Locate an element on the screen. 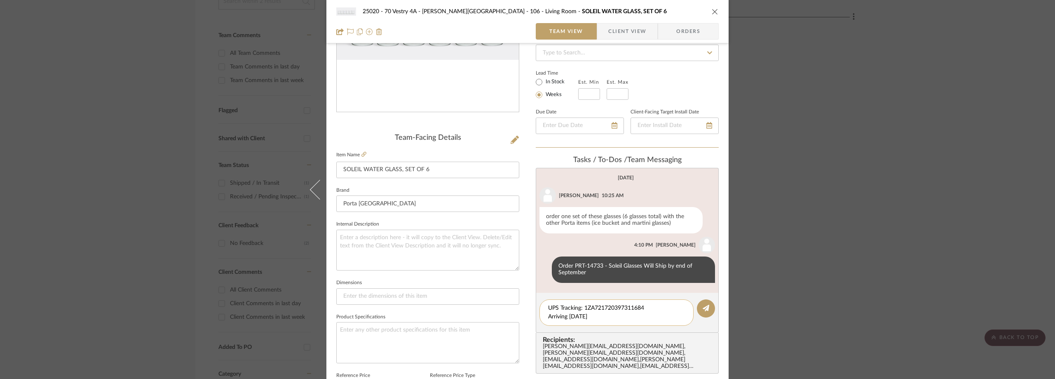 The width and height of the screenshot is (1055, 379). input: Enter Brand is located at coordinates (428, 204).